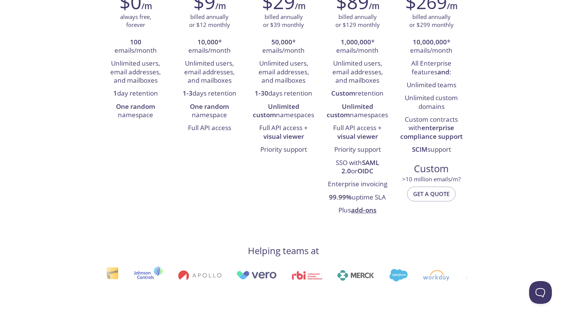  I want to click on p: billed annually or $12 monthly, so click(210, 21).